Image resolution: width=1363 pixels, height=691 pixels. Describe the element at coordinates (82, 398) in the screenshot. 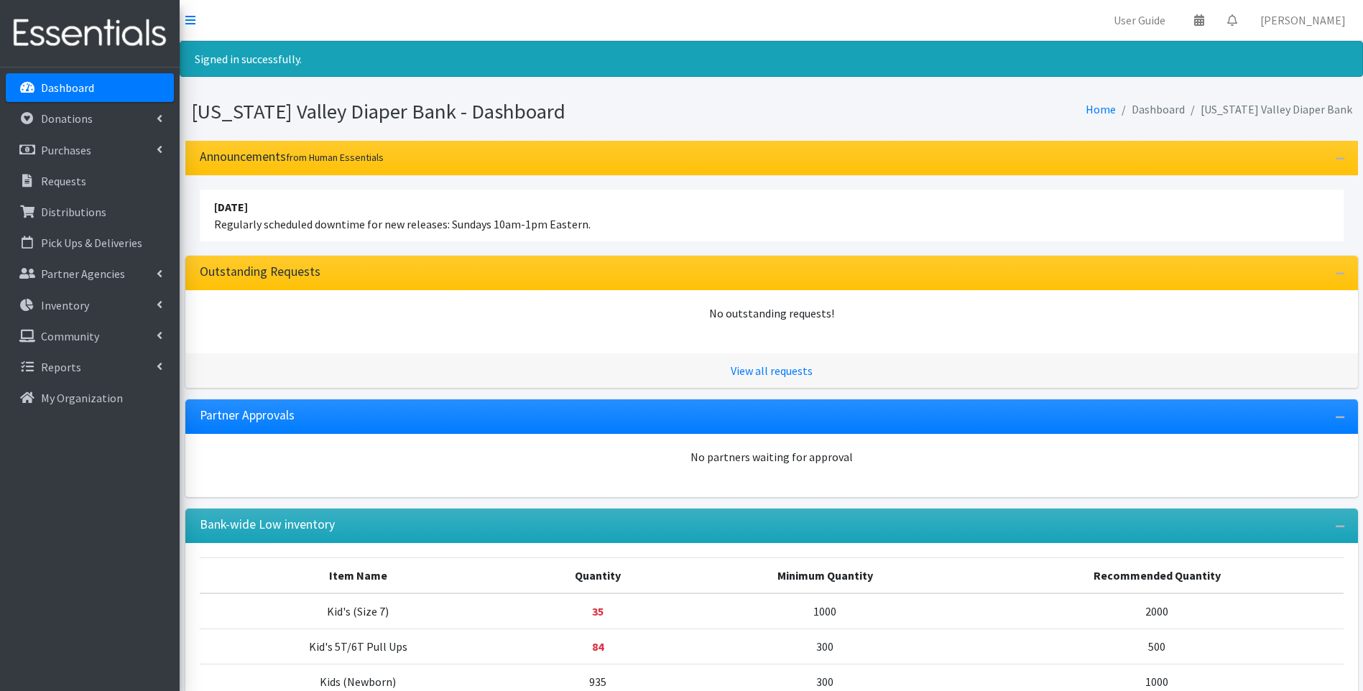

I see `p: My Organization` at that location.